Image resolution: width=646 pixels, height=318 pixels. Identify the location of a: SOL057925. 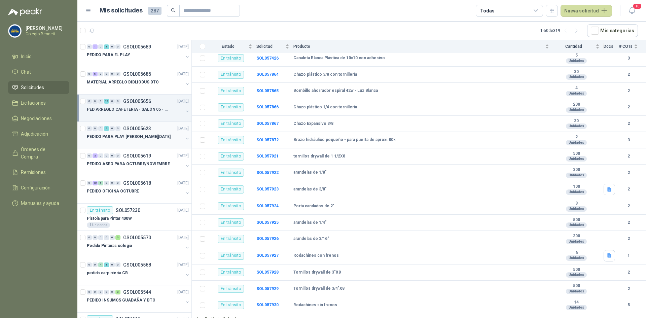
(267, 222).